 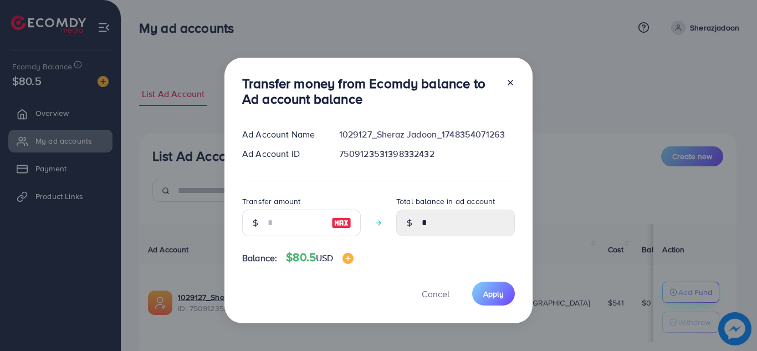 What do you see at coordinates (493, 294) in the screenshot?
I see `span: Apply` at bounding box center [493, 294].